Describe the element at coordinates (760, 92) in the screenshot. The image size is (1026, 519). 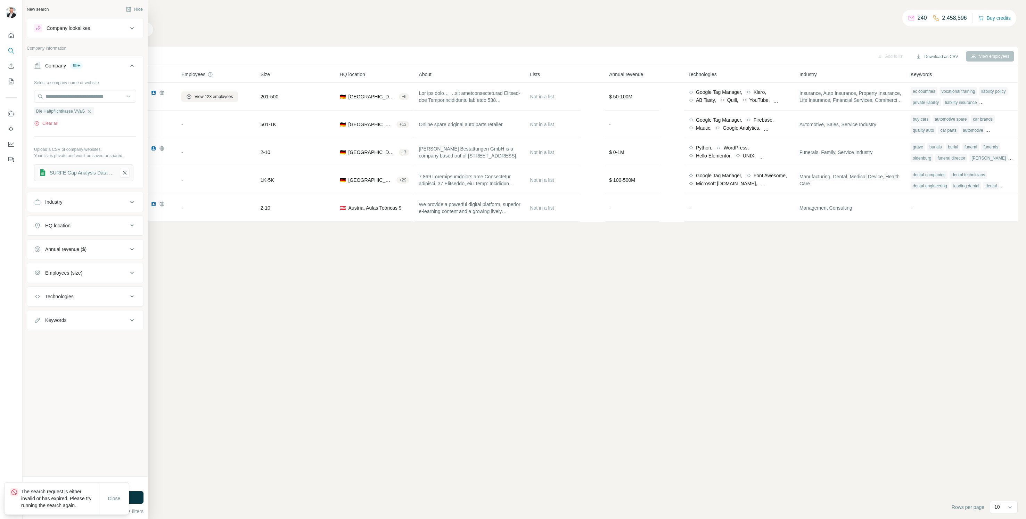
I see `span: Klaro,` at that location.